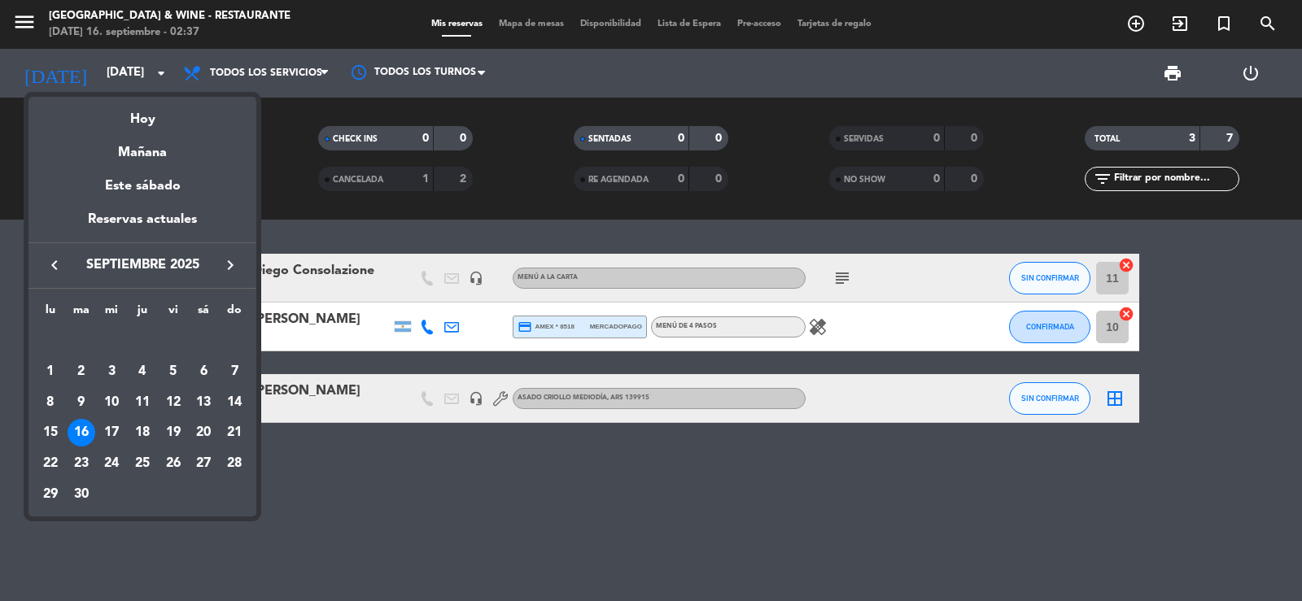  What do you see at coordinates (50, 495) in the screenshot?
I see `td: 29 de septiembre de 2025` at bounding box center [50, 495].